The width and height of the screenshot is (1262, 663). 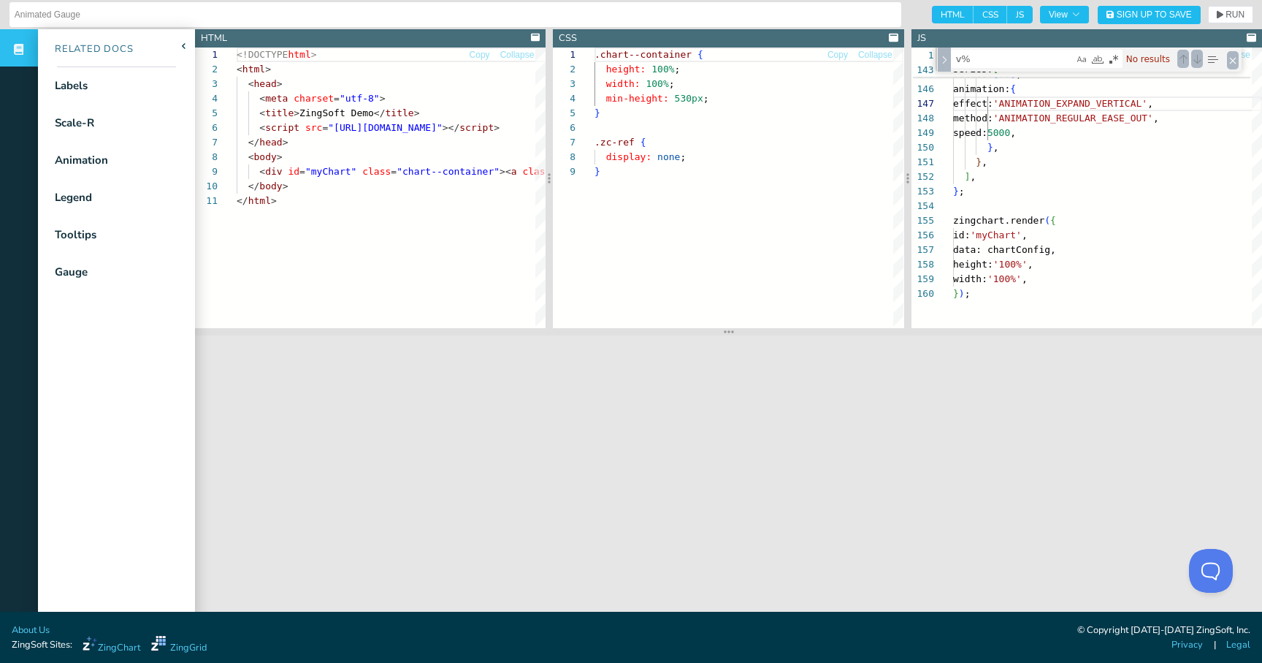 I want to click on a: ZingChart, so click(x=111, y=645).